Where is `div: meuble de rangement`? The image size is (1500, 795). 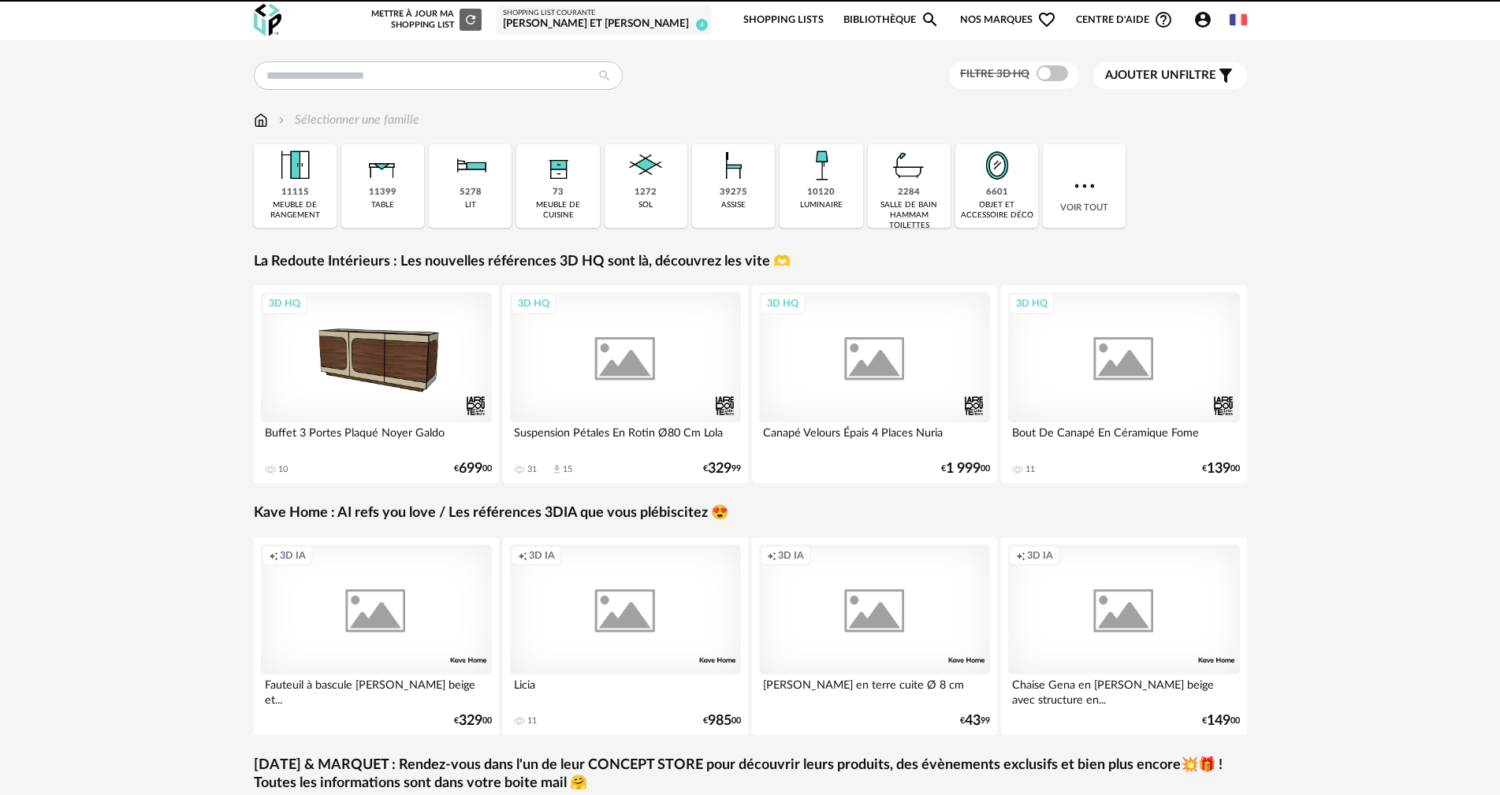
div: meuble de rangement is located at coordinates (295, 210).